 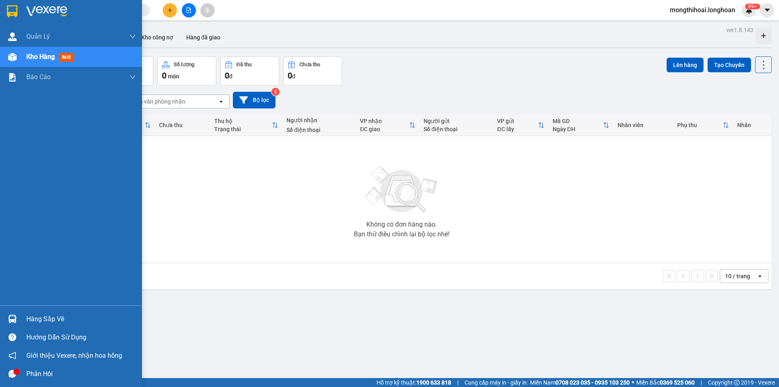 What do you see at coordinates (157, 101) in the screenshot?
I see `div: Chọn văn phòng nhận` at bounding box center [157, 101].